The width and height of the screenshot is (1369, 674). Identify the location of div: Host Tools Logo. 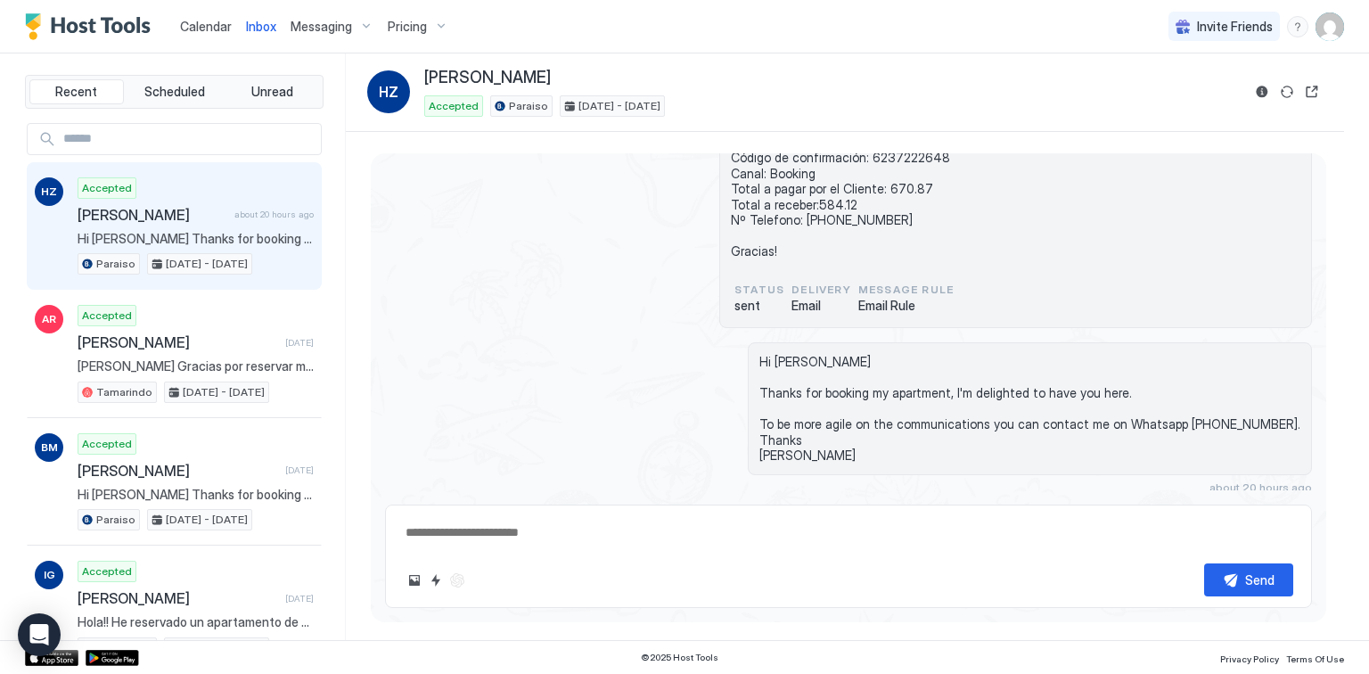
(92, 27).